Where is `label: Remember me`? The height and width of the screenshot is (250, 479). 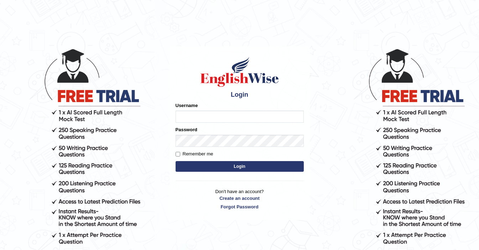
label: Remember me is located at coordinates (194, 154).